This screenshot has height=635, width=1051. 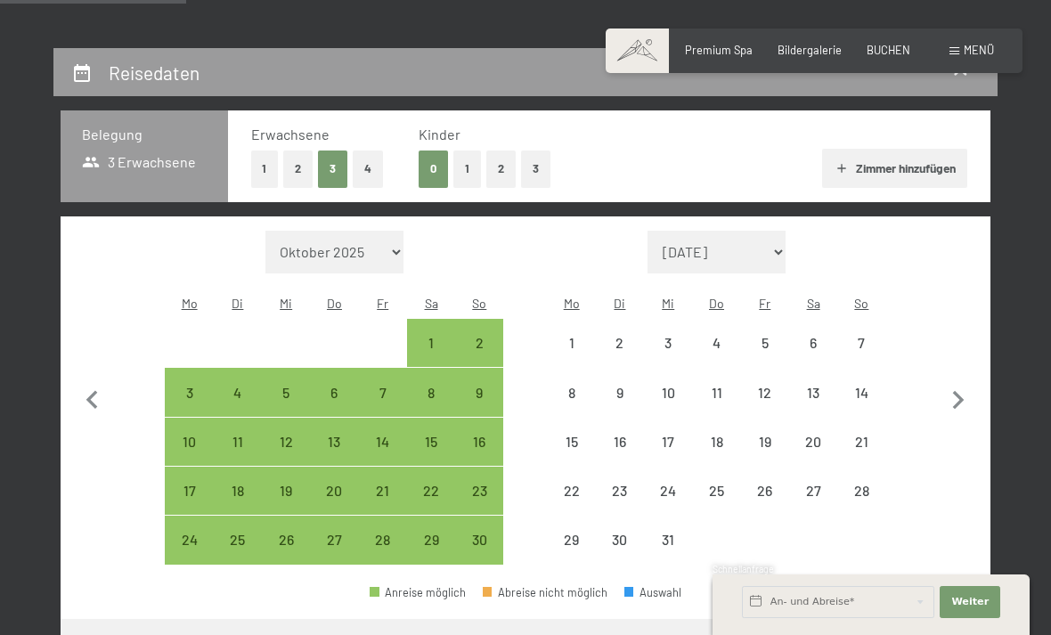 What do you see at coordinates (620, 491) in the screenshot?
I see `div: Tue Dec 23 2025` at bounding box center [620, 491].